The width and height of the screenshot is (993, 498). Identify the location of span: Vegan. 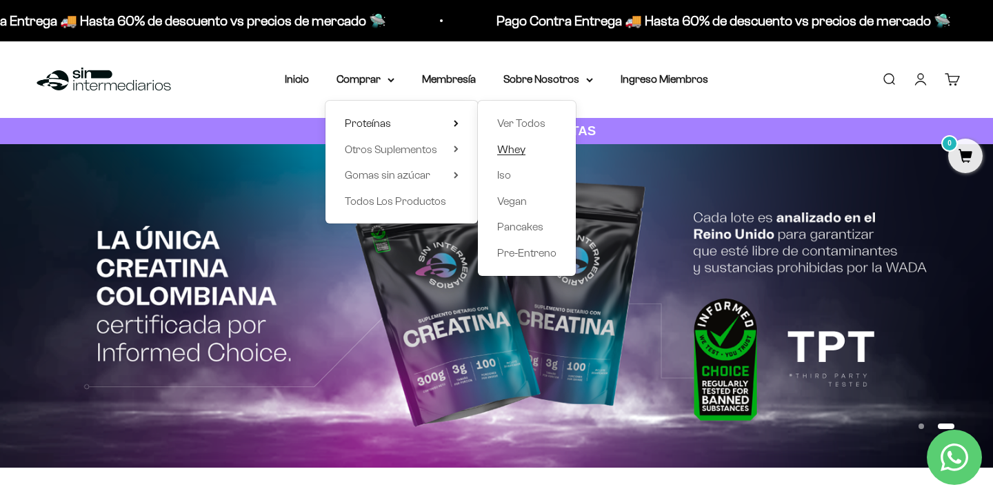
(512, 201).